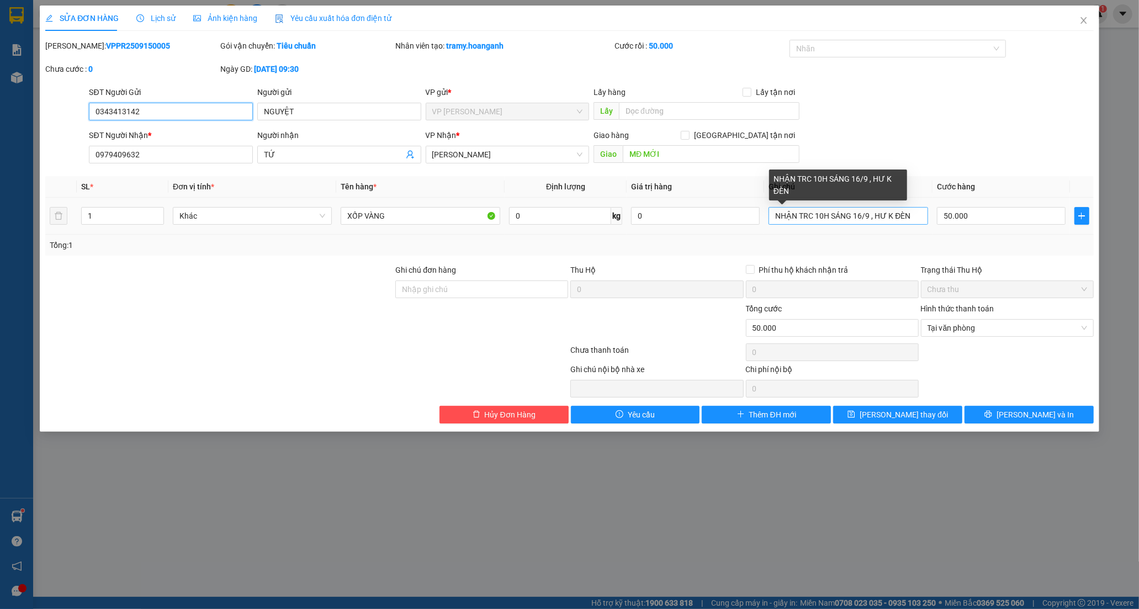  What do you see at coordinates (958, 309) in the screenshot?
I see `label: Hình thức thanh toán` at bounding box center [958, 309].